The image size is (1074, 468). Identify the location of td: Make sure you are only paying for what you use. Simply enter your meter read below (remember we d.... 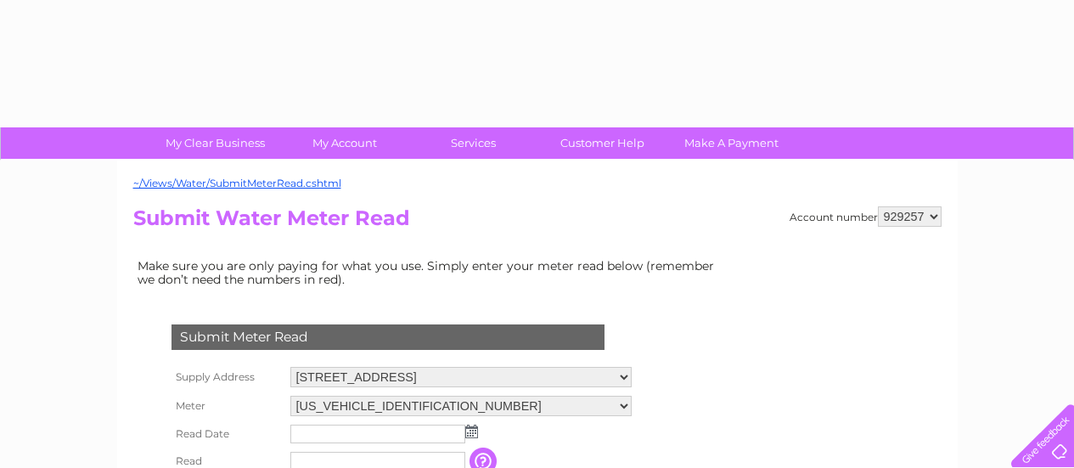
(431, 273).